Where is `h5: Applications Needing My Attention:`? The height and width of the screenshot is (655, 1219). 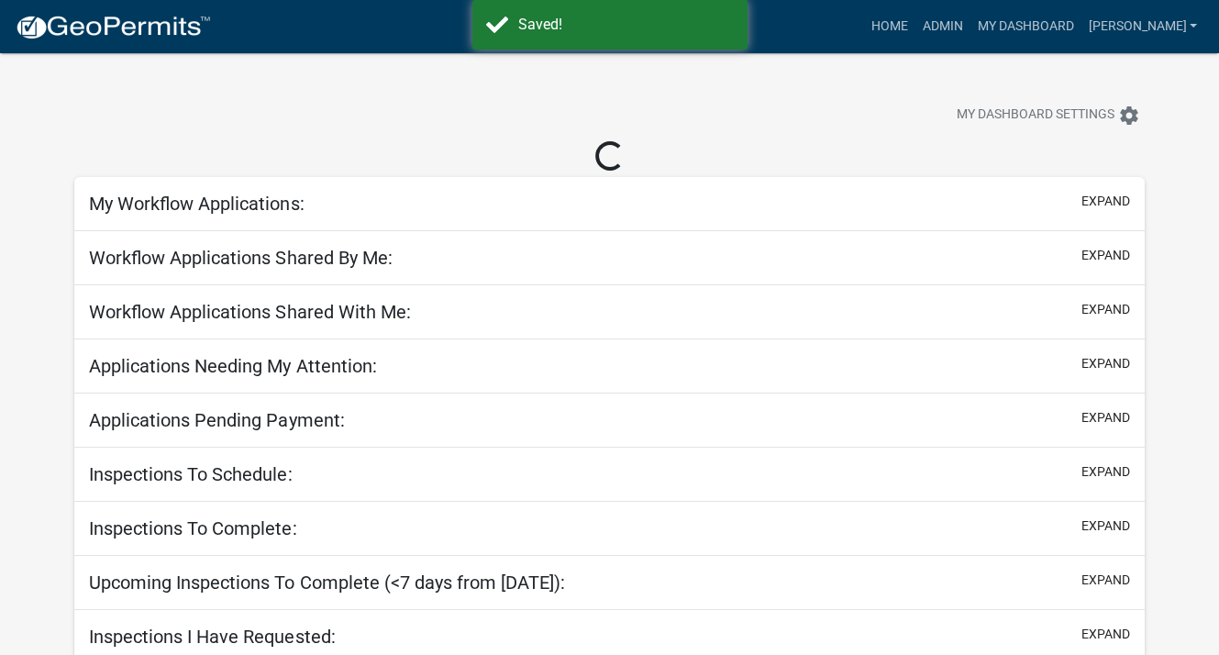
h5: Applications Needing My Attention: is located at coordinates (232, 366).